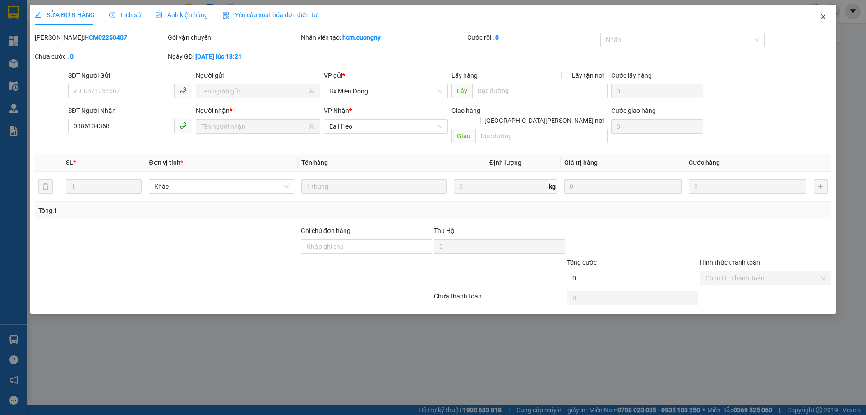 The image size is (866, 415). What do you see at coordinates (386, 91) in the screenshot?
I see `span: Bx Miền Đông` at bounding box center [386, 91].